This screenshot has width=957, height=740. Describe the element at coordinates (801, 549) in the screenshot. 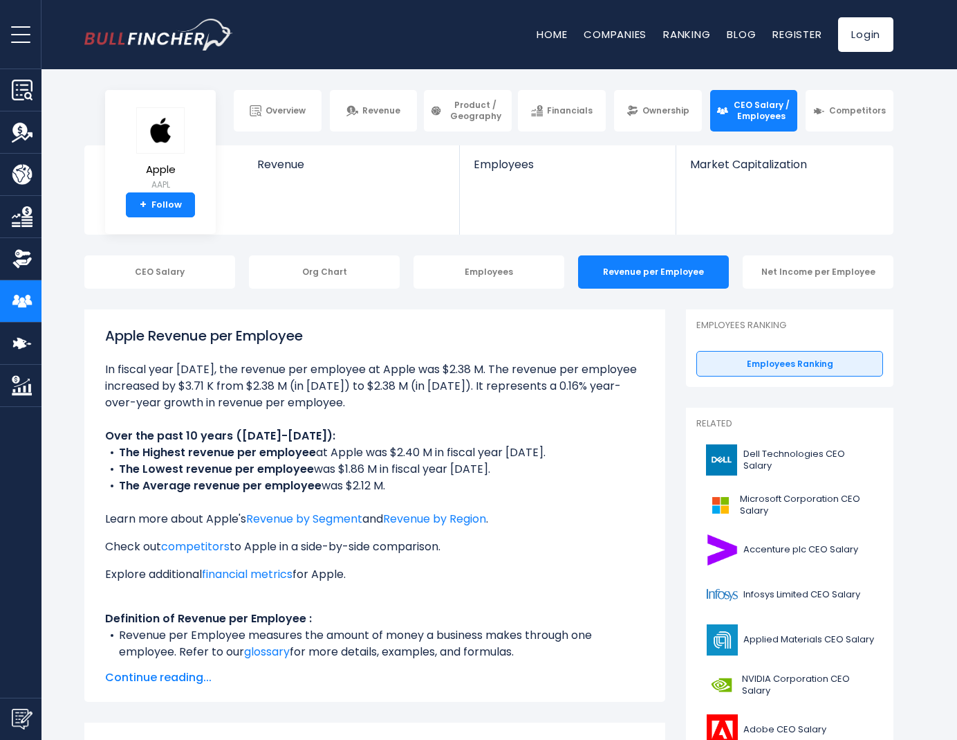

I see `span: Accenture plc CEO Salary` at that location.